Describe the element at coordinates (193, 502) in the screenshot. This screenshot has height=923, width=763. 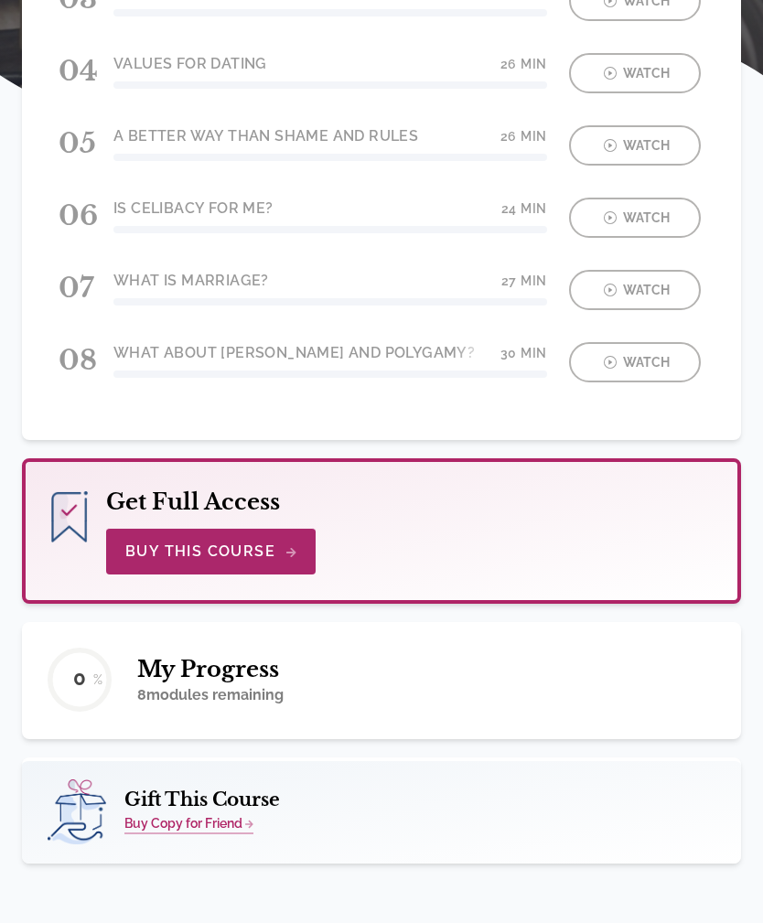
I see `h2: Get Full Access` at that location.